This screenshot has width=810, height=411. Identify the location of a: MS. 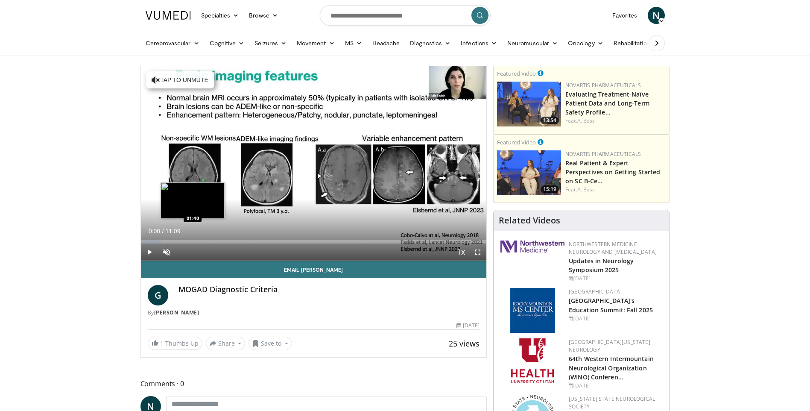
(354, 43).